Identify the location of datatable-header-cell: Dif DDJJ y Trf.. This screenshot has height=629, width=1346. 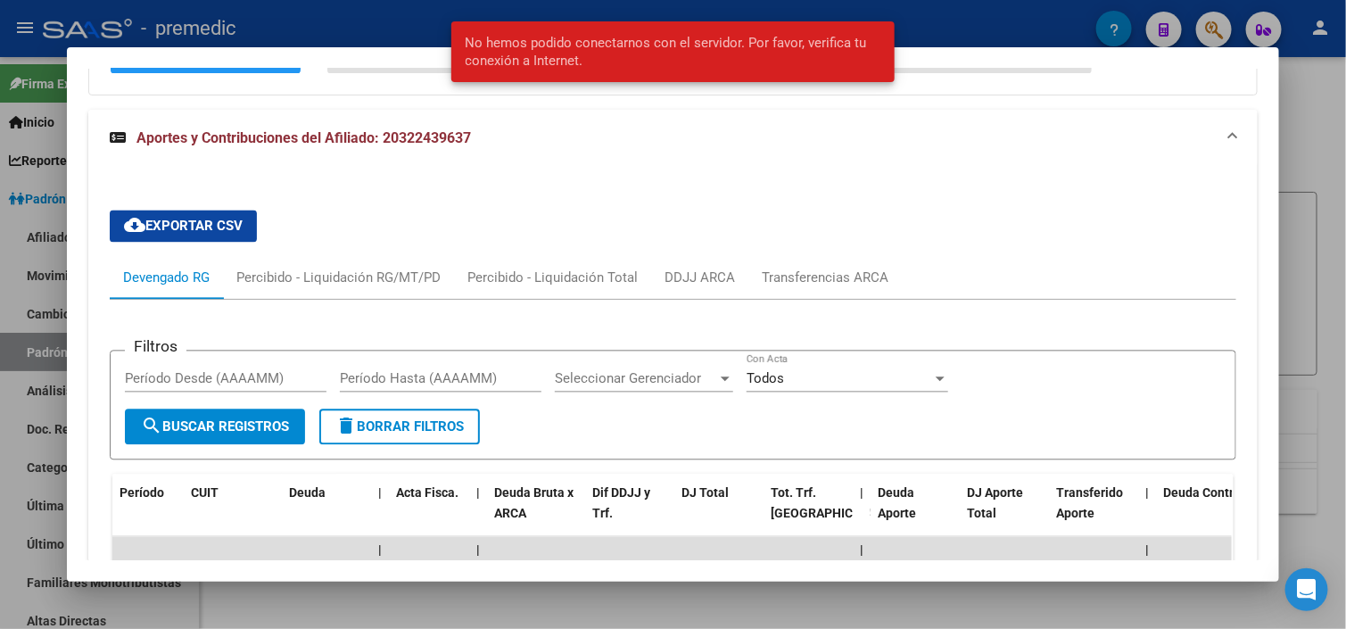
(630, 513).